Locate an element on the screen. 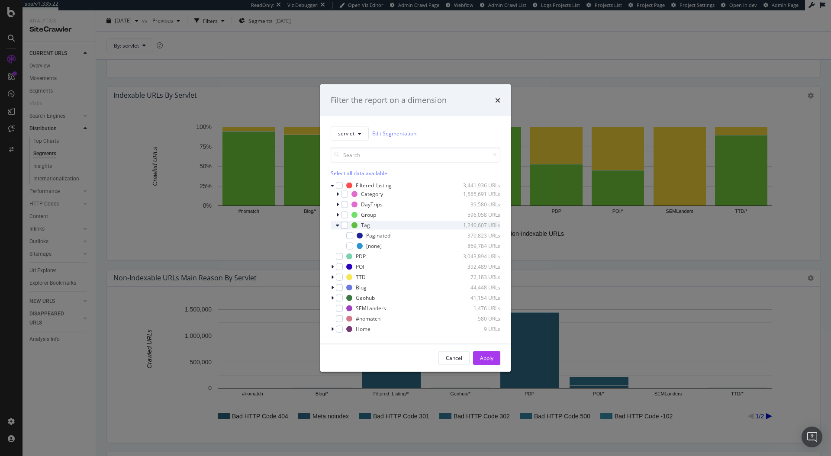 The image size is (831, 456). div: times is located at coordinates (498, 100).